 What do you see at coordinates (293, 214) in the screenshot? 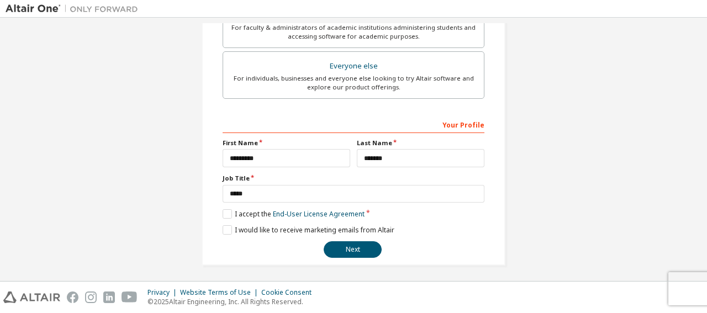
I see `label: I accept the` at bounding box center [293, 214].